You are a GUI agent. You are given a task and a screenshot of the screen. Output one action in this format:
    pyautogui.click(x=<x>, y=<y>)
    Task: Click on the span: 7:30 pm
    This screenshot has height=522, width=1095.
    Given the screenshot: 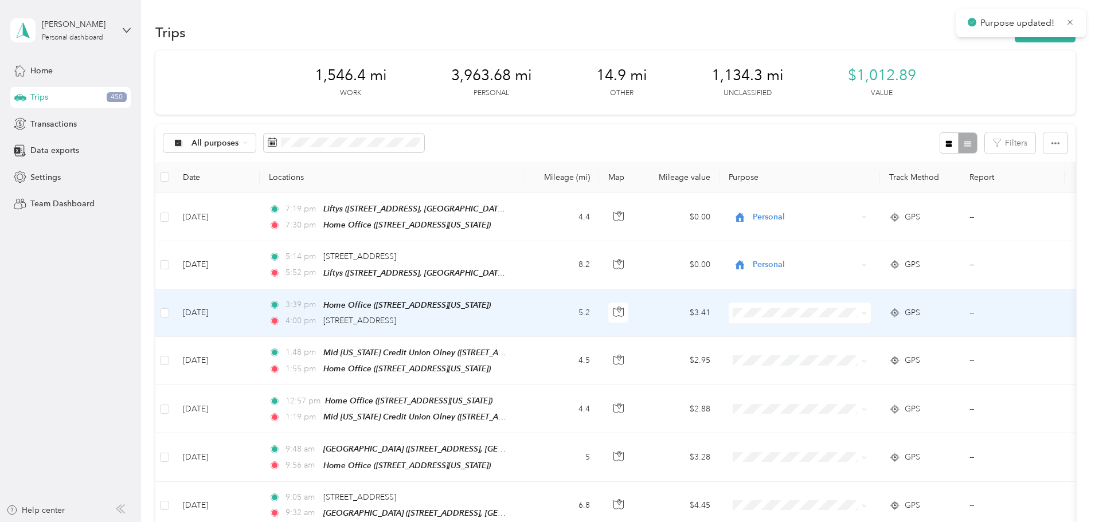 What is the action you would take?
    pyautogui.click(x=302, y=225)
    